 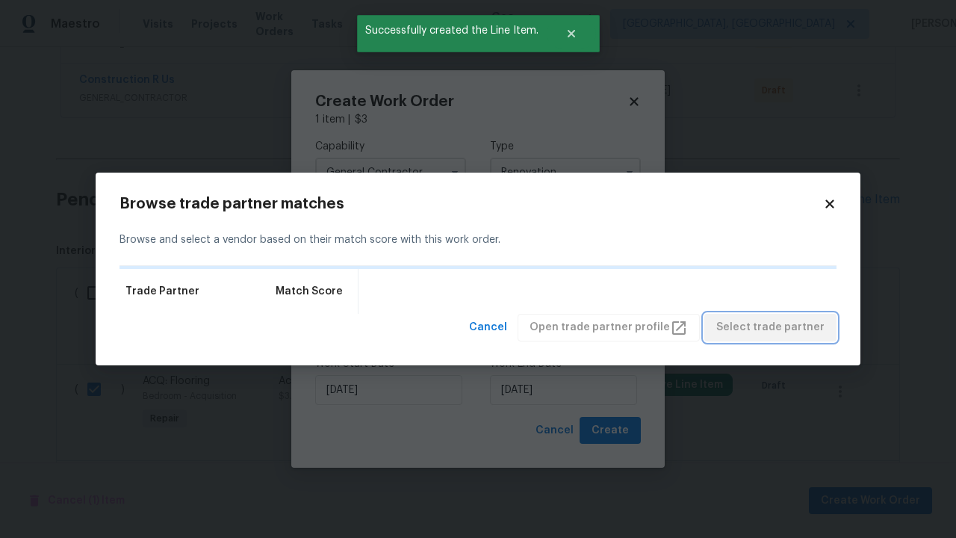 What do you see at coordinates (452, 31) in the screenshot?
I see `span: Successfully created the Line Item.` at bounding box center [452, 31].